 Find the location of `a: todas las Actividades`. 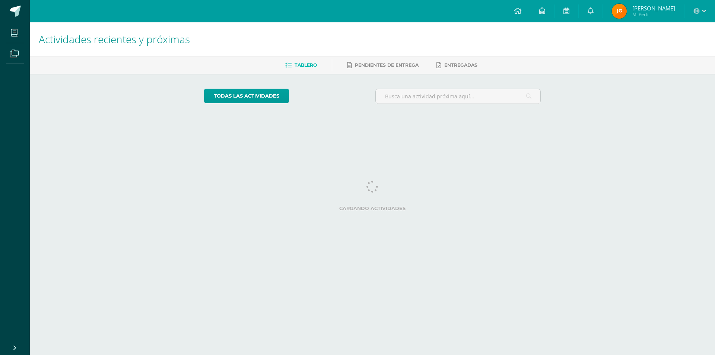

a: todas las Actividades is located at coordinates (246, 96).